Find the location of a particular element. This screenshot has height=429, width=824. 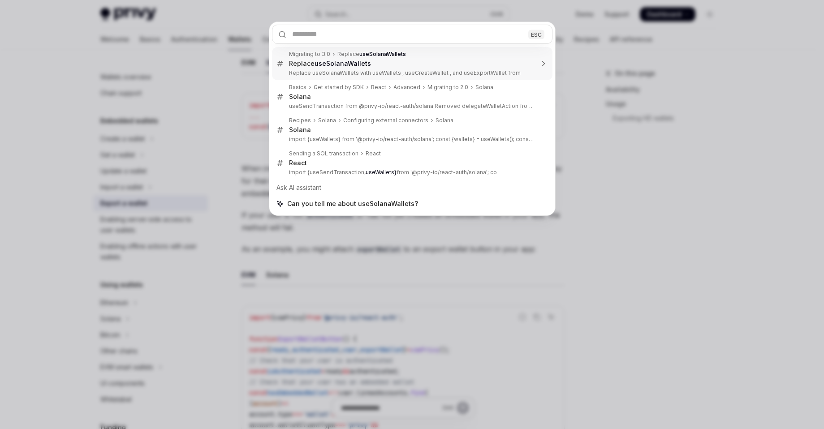

div: Recipes is located at coordinates (300, 120).